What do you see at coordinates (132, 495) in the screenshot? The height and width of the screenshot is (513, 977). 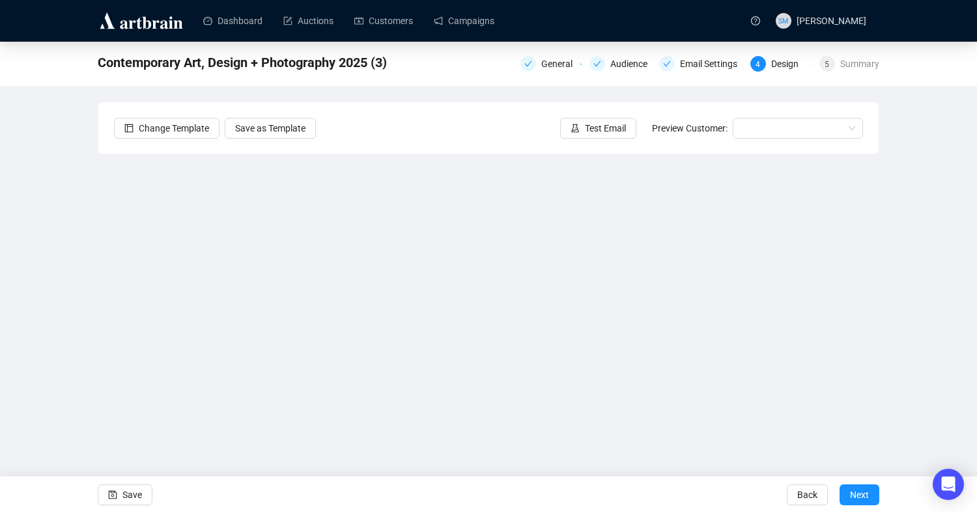 I see `span: Save` at bounding box center [132, 495].